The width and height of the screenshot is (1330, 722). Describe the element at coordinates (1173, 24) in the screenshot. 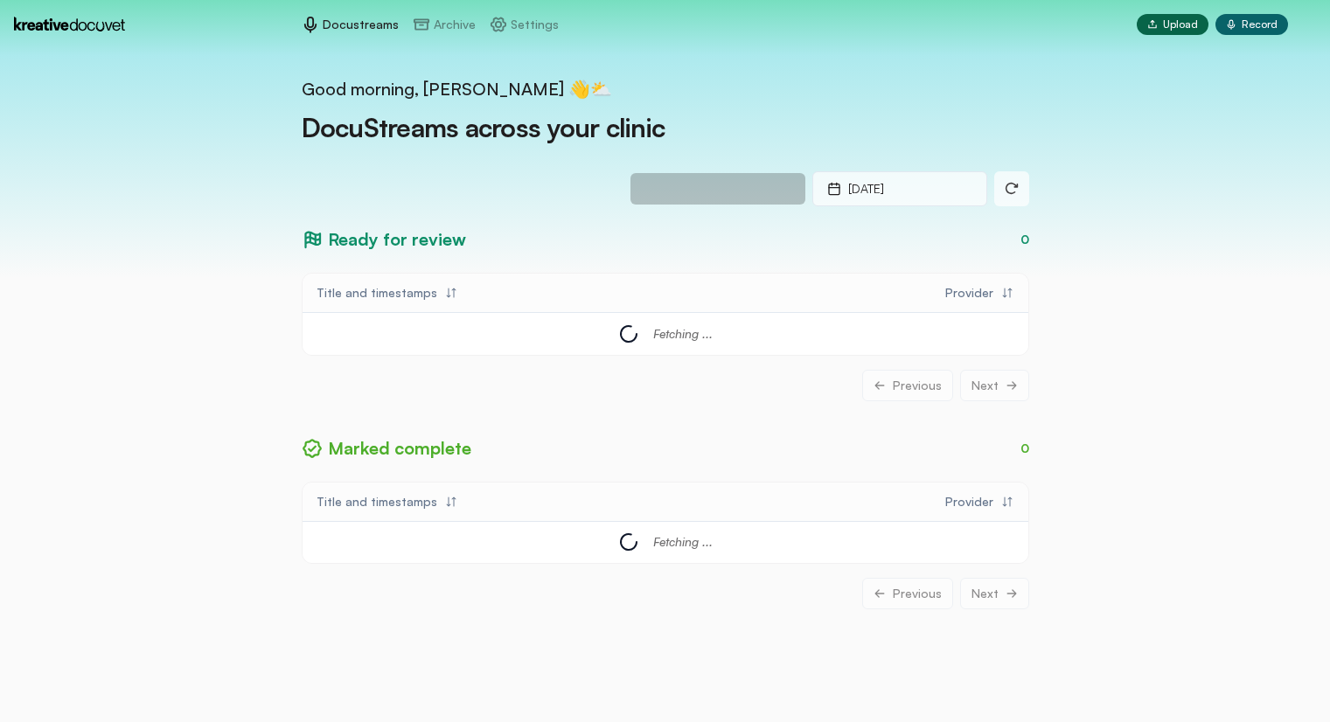

I see `button: Upload` at that location.